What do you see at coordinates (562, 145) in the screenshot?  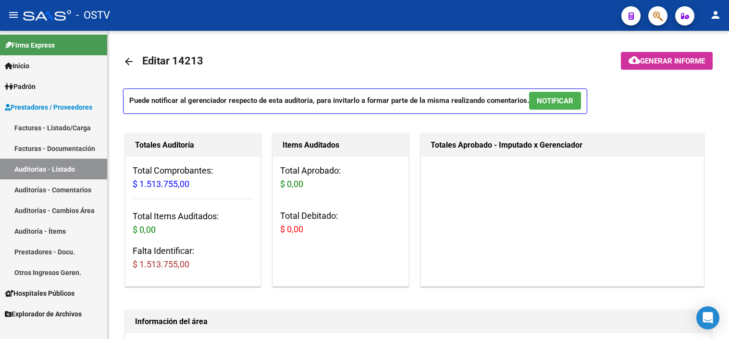 I see `h1: Totales Aprobado - Imputado x Gerenciador` at bounding box center [562, 145].